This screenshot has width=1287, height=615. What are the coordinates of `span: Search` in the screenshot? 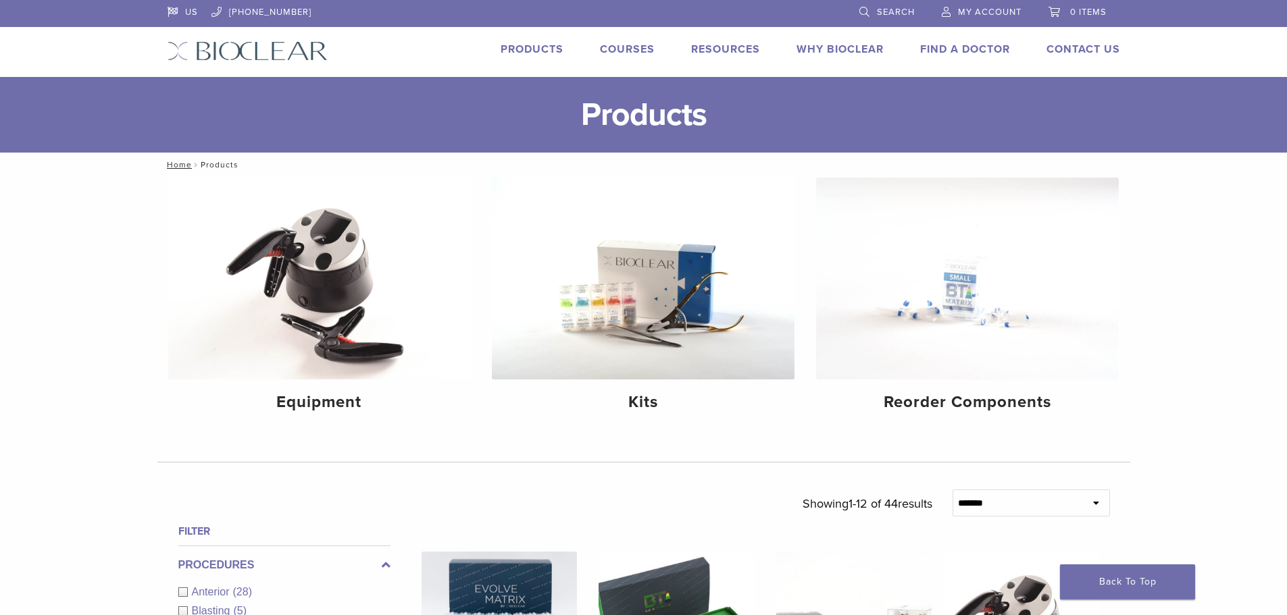 It's located at (896, 12).